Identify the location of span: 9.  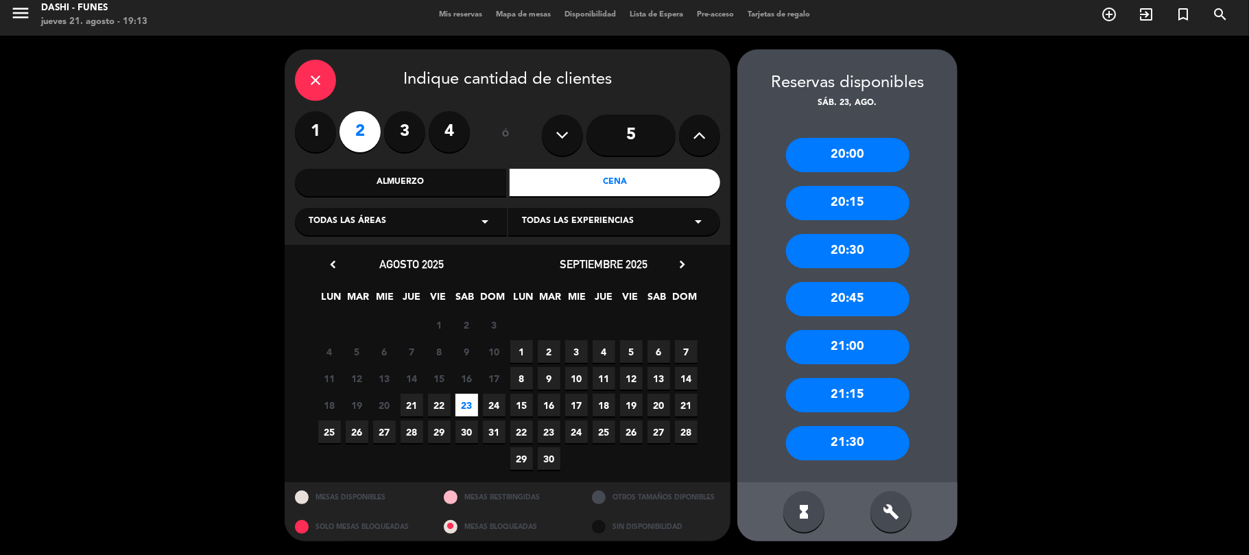
(467, 351).